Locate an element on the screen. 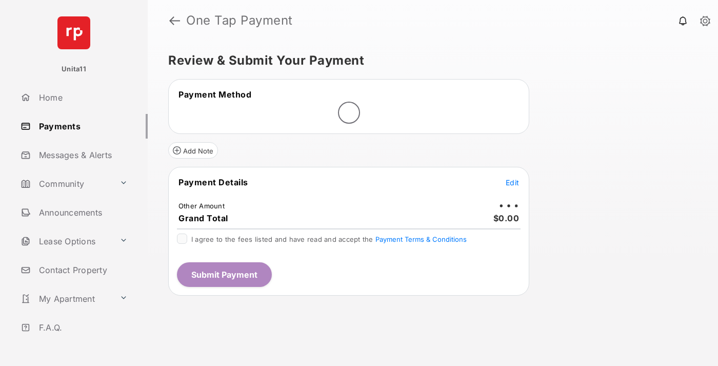 This screenshot has width=718, height=366. span: Payment Method is located at coordinates (215, 94).